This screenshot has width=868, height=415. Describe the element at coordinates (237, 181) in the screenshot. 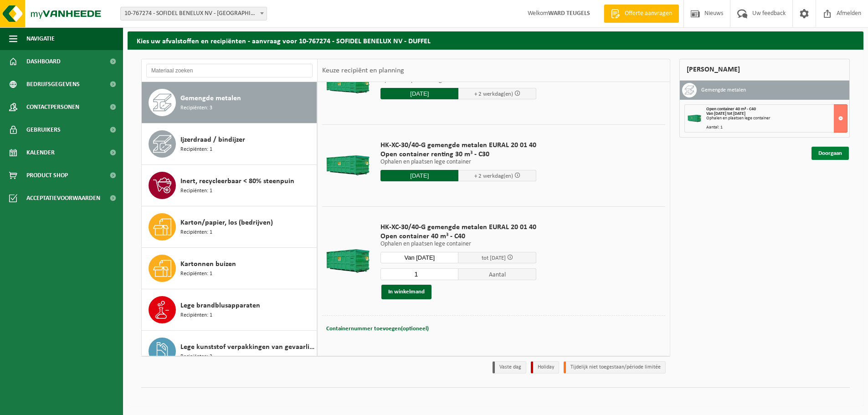

I see `span: Inert, recycleerbaar < 80% steenpuin` at that location.